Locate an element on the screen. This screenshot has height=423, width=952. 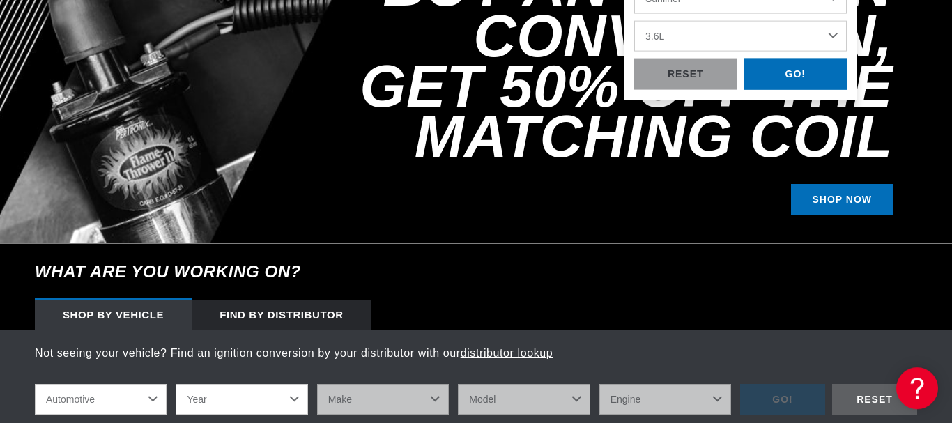
select: Year is located at coordinates (241, 399).